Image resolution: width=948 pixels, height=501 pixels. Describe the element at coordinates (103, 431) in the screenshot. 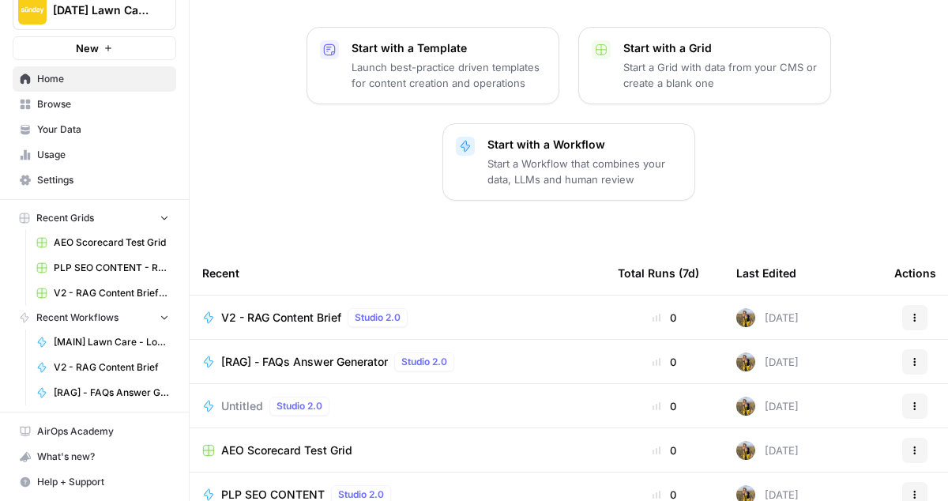

I see `span: AirOps Academy` at that location.